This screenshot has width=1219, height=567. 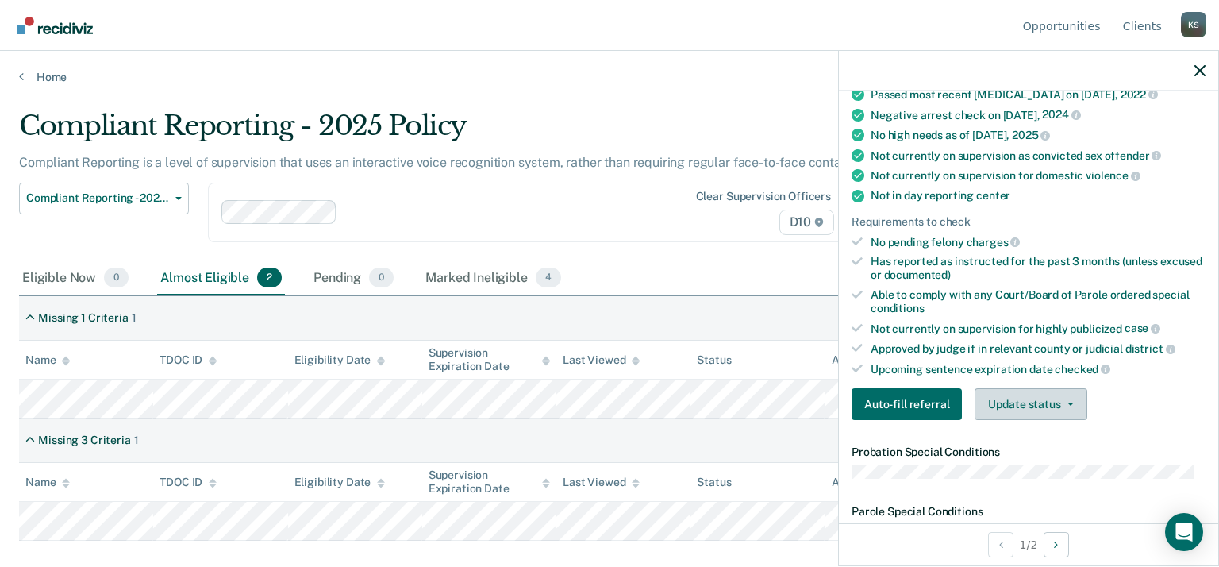 What do you see at coordinates (994, 242) in the screenshot?
I see `span: charges` at bounding box center [994, 242].